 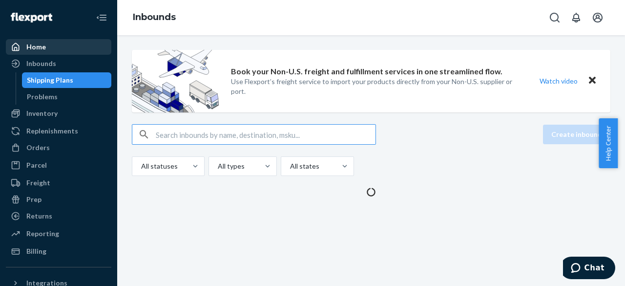 What do you see at coordinates (37, 165) in the screenshot?
I see `div: Parcel` at bounding box center [37, 165].